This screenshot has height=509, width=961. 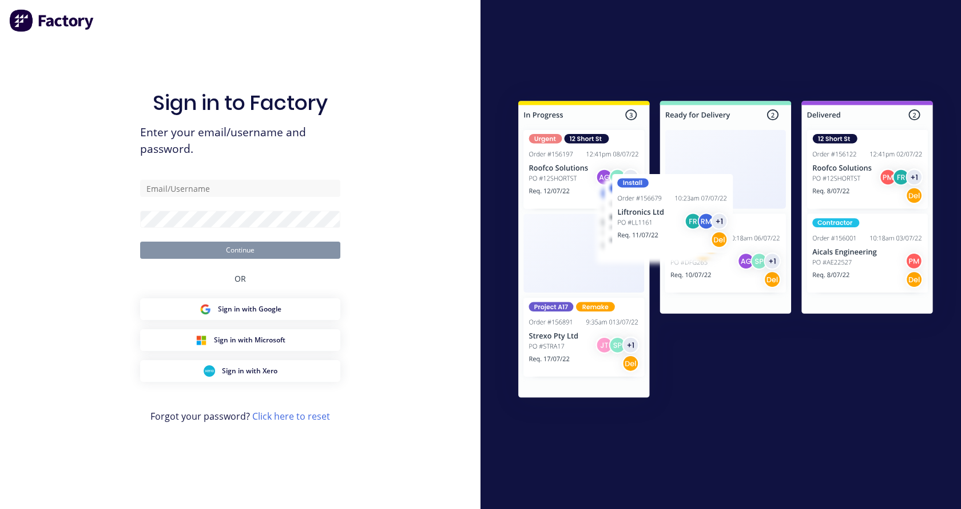 What do you see at coordinates (240, 309) in the screenshot?
I see `button: Google Sign inSign in with Google` at bounding box center [240, 309].